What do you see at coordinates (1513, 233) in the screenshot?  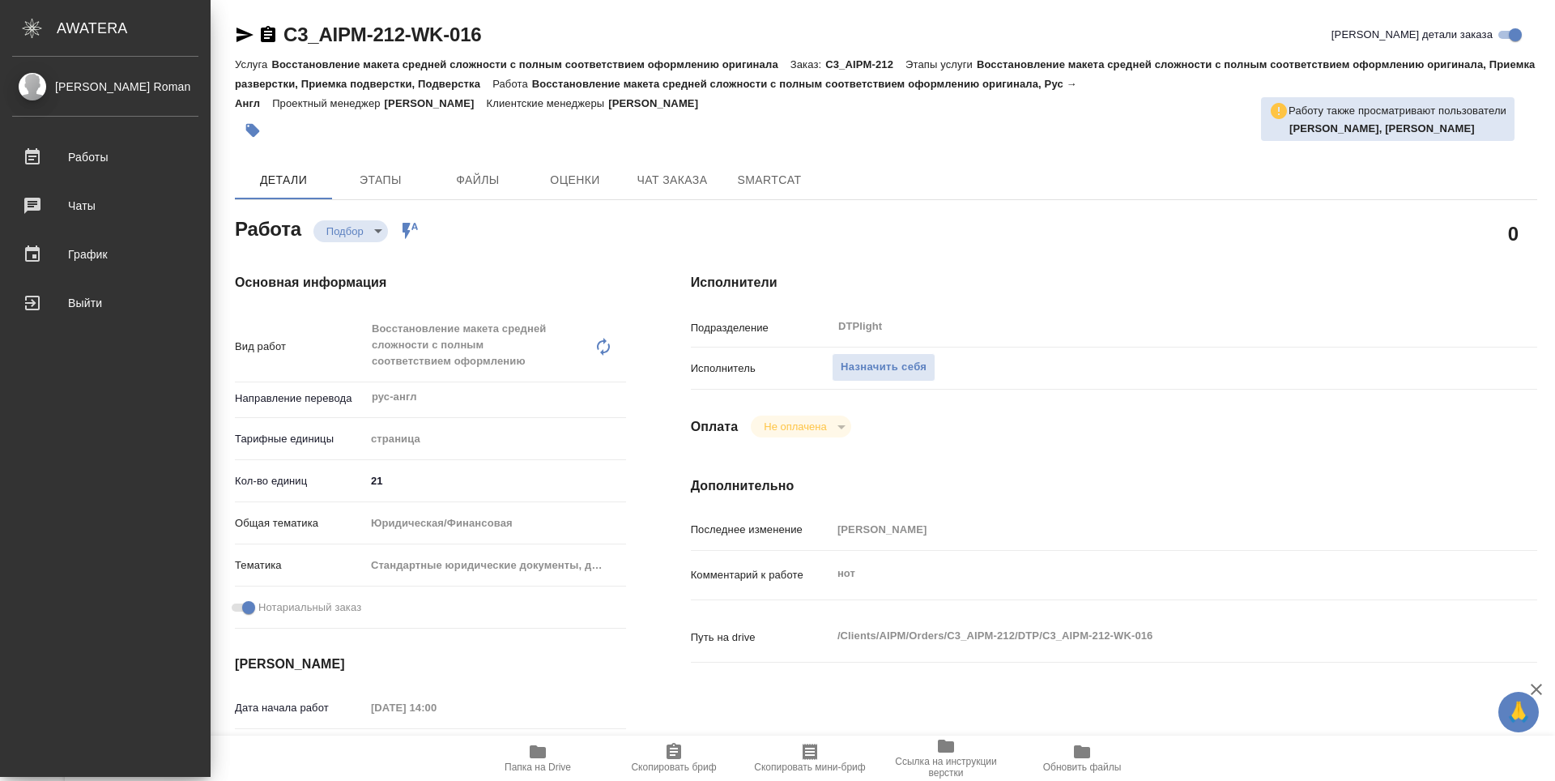 I see `h2: 0` at bounding box center [1513, 233].